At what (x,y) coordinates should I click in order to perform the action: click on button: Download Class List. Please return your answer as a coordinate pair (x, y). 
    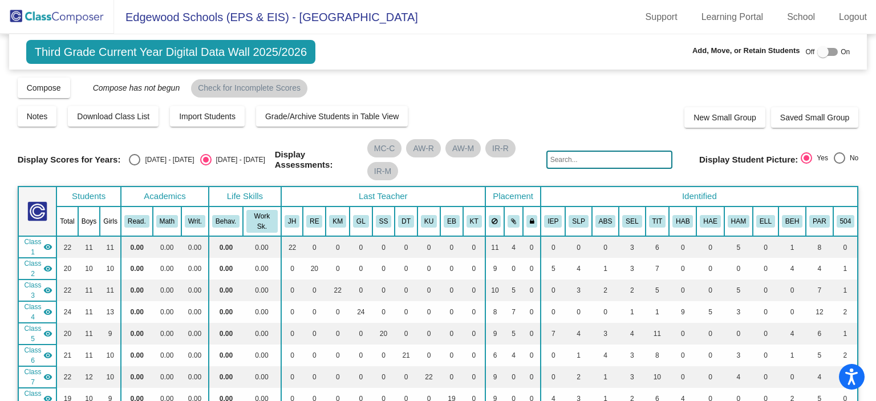
    Looking at the image, I should click on (113, 116).